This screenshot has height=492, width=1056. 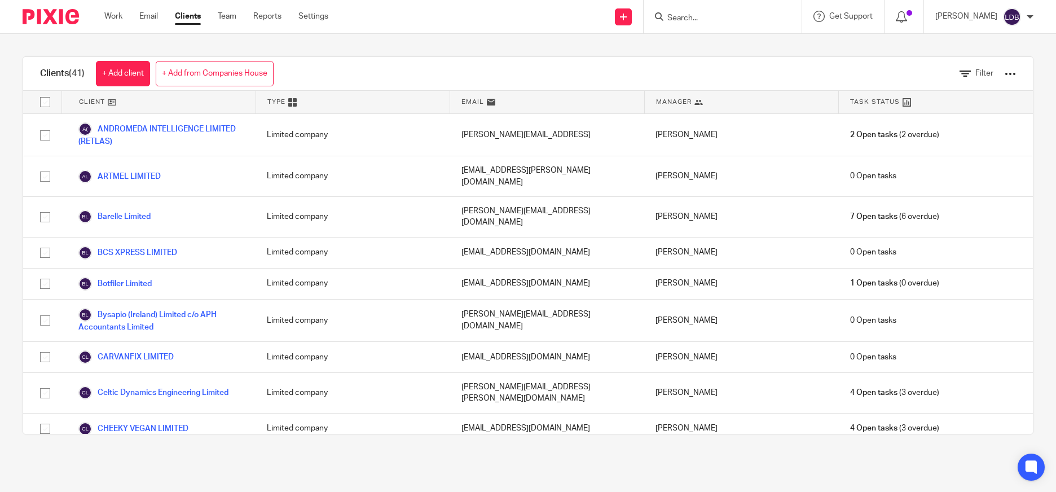 I want to click on span: Filter, so click(x=984, y=73).